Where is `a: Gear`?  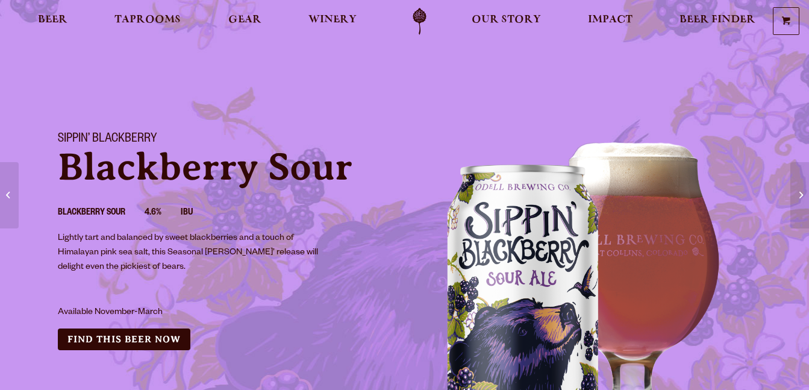
a: Gear is located at coordinates (245, 21).